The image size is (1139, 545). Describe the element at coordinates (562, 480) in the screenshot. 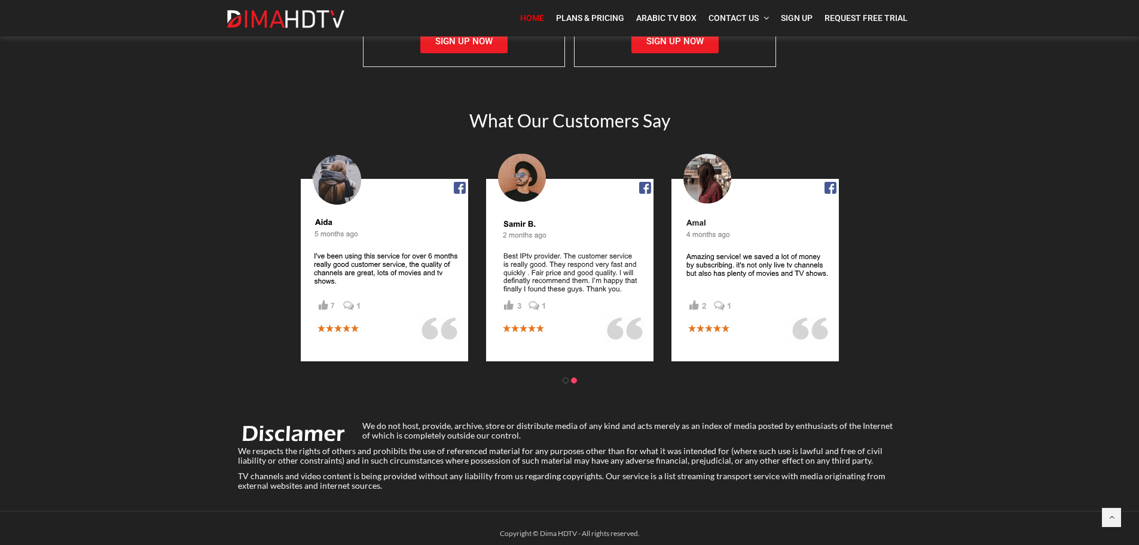

I see `span: TV channels and video content is being provided without any liability from us regarding copyright...` at that location.